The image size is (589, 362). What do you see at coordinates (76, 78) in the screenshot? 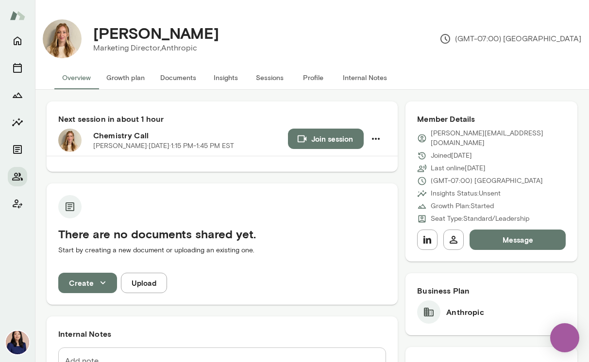
I see `button: Overview` at bounding box center [76, 78].